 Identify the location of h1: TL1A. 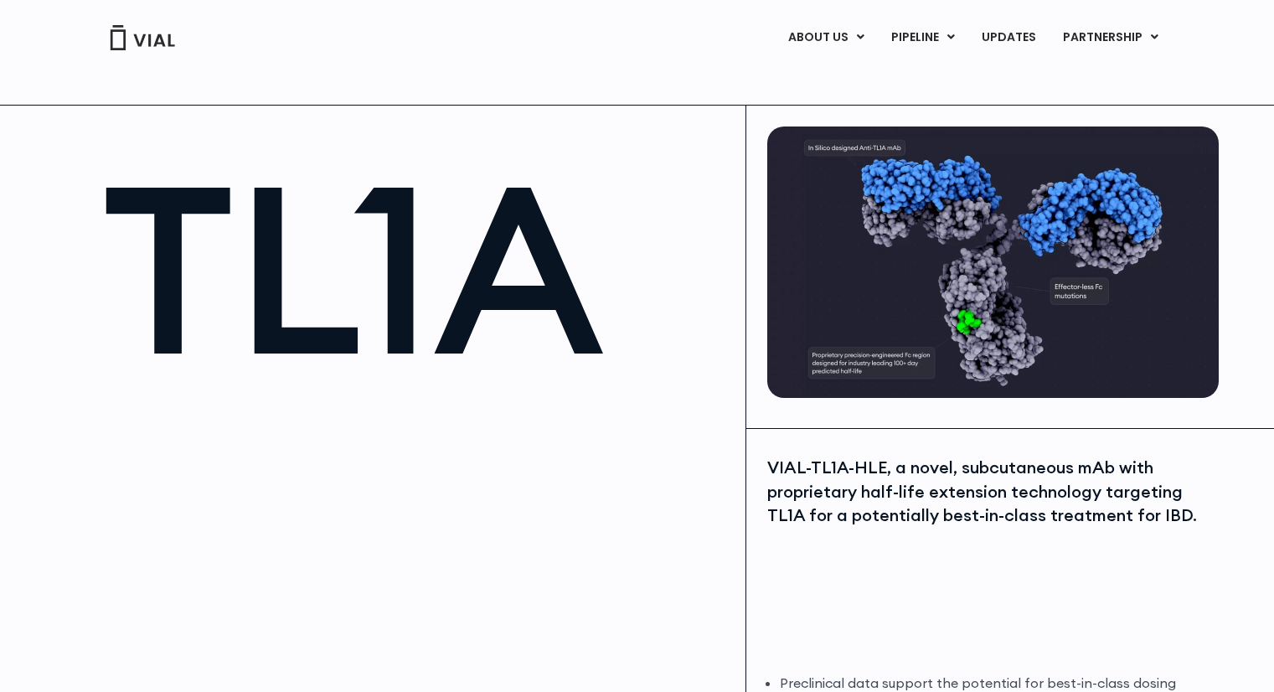
(415, 268).